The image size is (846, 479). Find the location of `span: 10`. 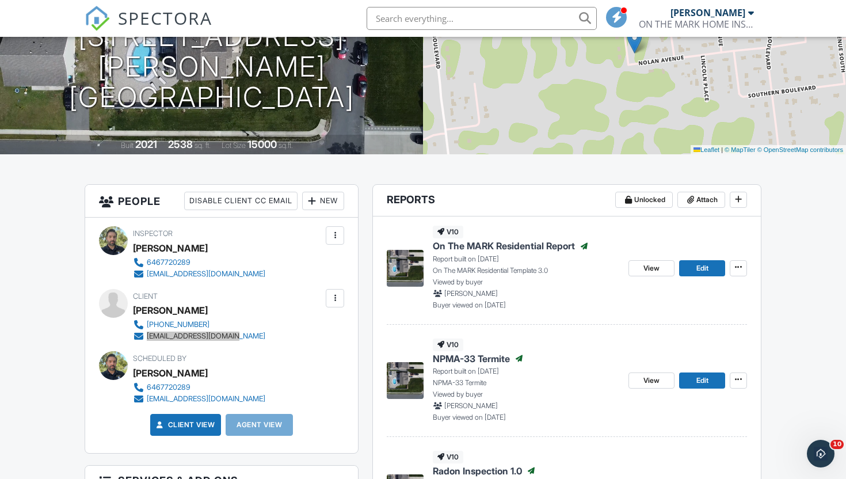

span: 10 is located at coordinates (837, 444).